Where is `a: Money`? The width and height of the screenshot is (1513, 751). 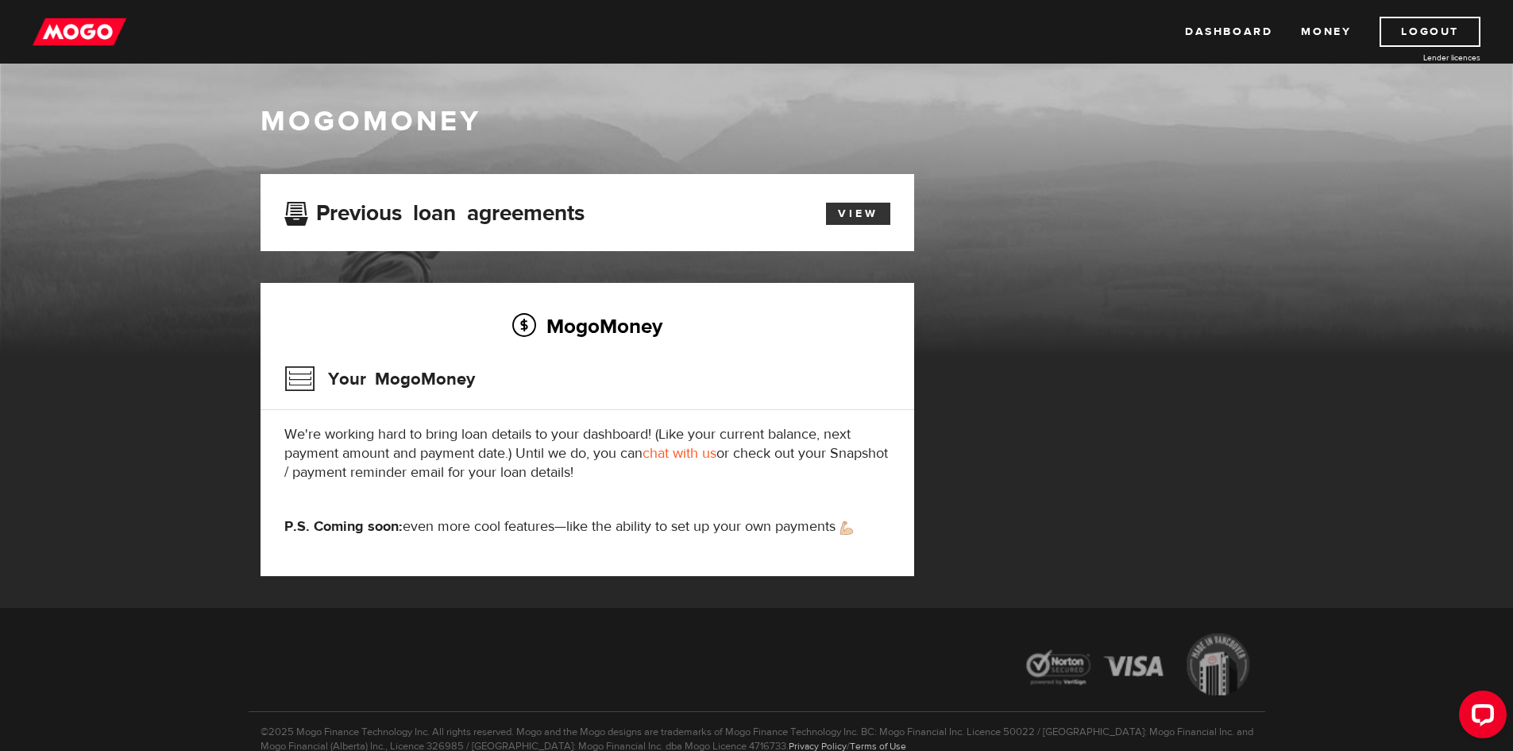
a: Money is located at coordinates (1325, 32).